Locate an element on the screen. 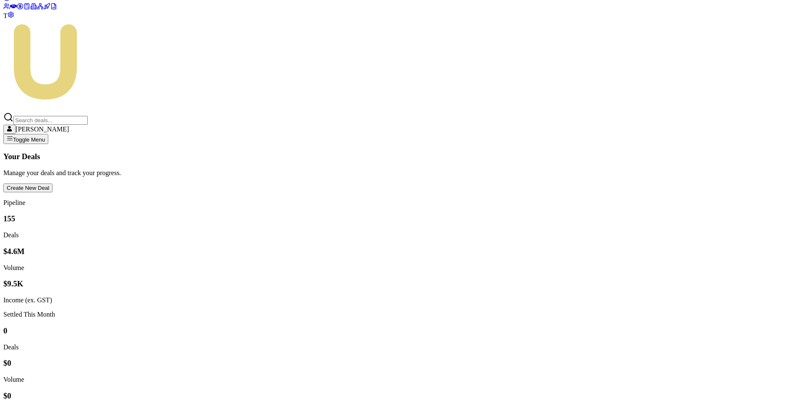  p: Settled This Month is located at coordinates (403, 314).